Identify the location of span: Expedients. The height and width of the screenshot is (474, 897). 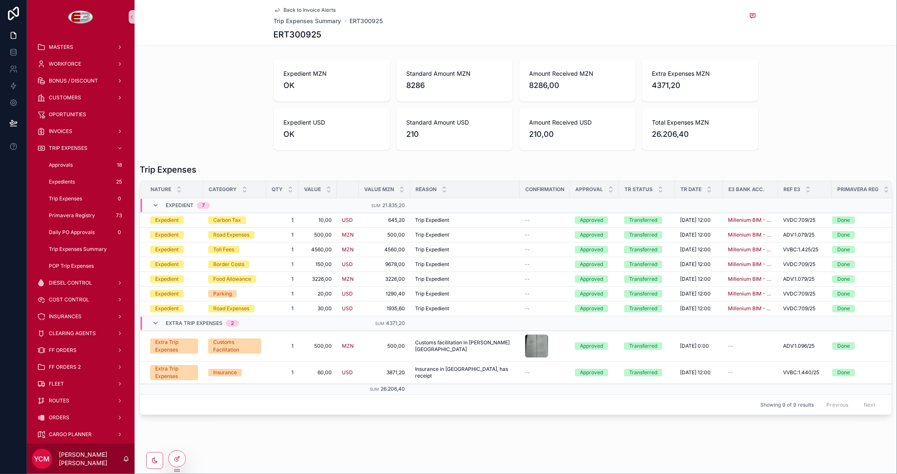
(62, 182).